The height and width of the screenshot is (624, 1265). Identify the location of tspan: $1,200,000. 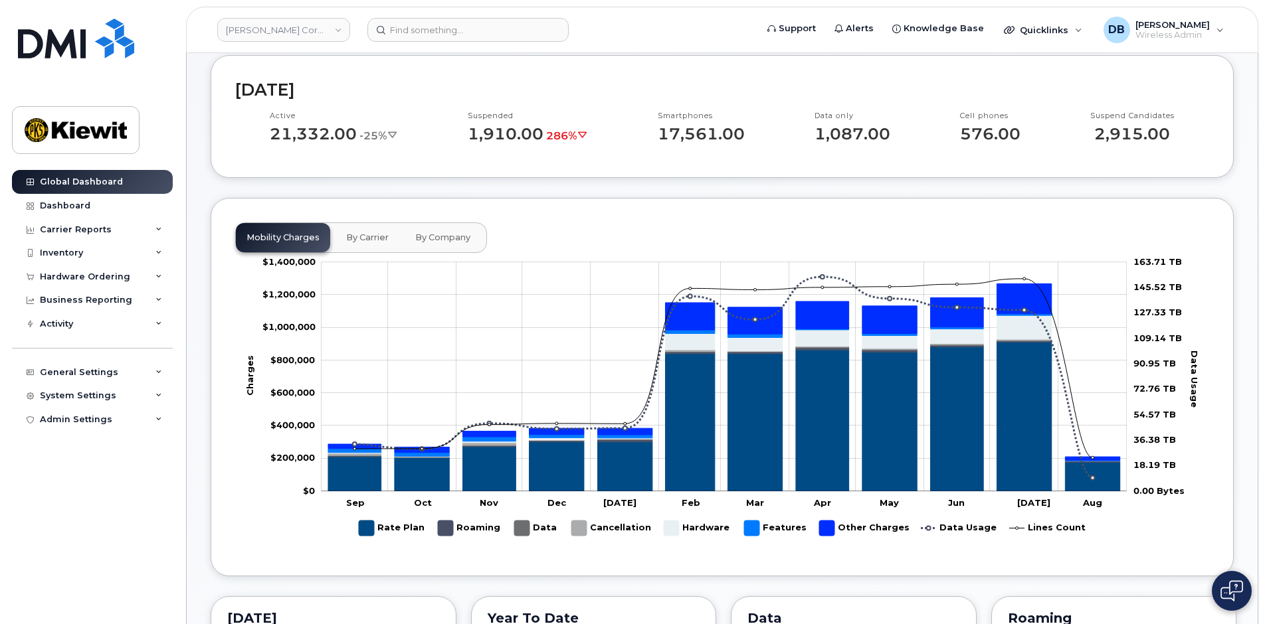
(289, 294).